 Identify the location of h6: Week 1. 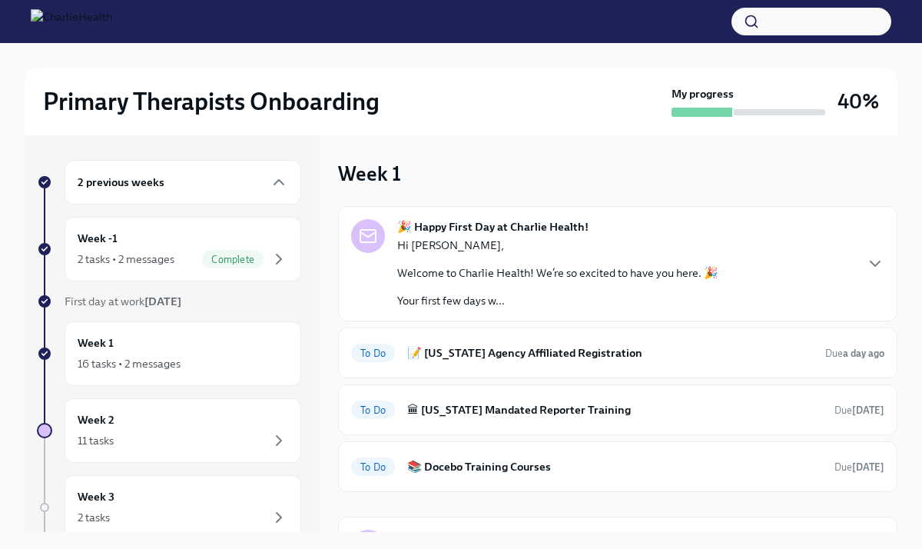
(95, 343).